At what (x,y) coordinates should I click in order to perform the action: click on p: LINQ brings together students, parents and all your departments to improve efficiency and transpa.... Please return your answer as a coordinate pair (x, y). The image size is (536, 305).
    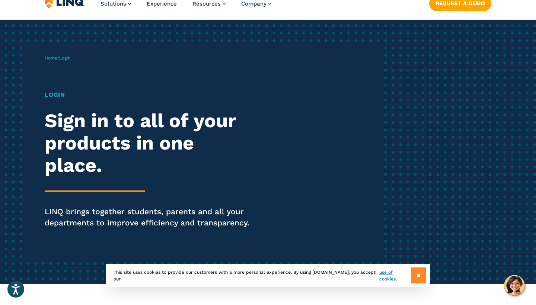
    Looking at the image, I should click on (148, 217).